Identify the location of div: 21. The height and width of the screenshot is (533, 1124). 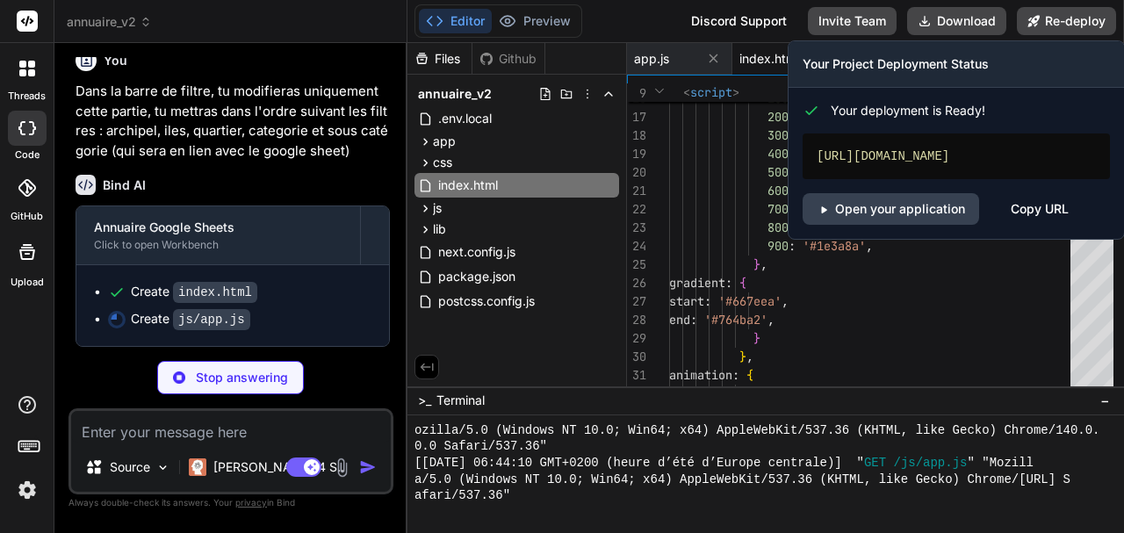
(637, 191).